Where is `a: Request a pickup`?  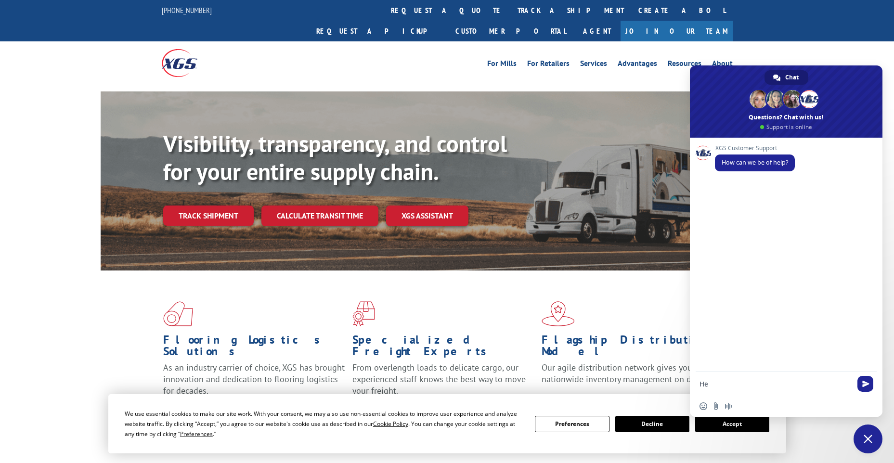 a: Request a pickup is located at coordinates (379, 31).